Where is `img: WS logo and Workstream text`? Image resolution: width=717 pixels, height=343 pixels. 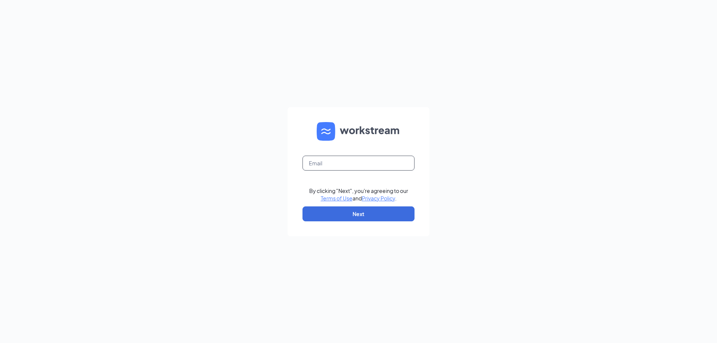 img: WS logo and Workstream text is located at coordinates (359, 131).